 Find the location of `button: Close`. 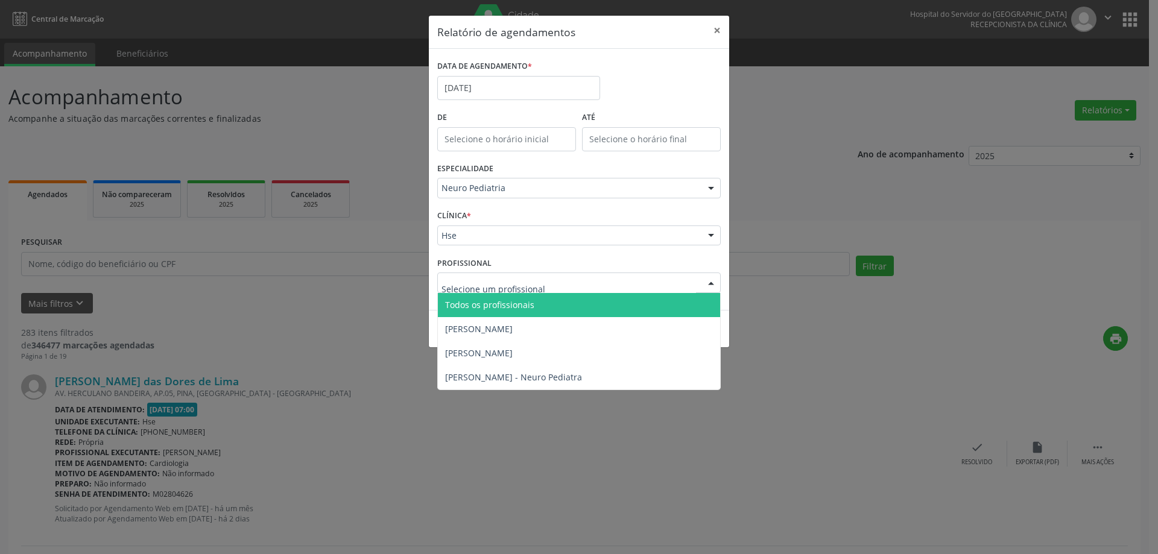

button: Close is located at coordinates (717, 30).